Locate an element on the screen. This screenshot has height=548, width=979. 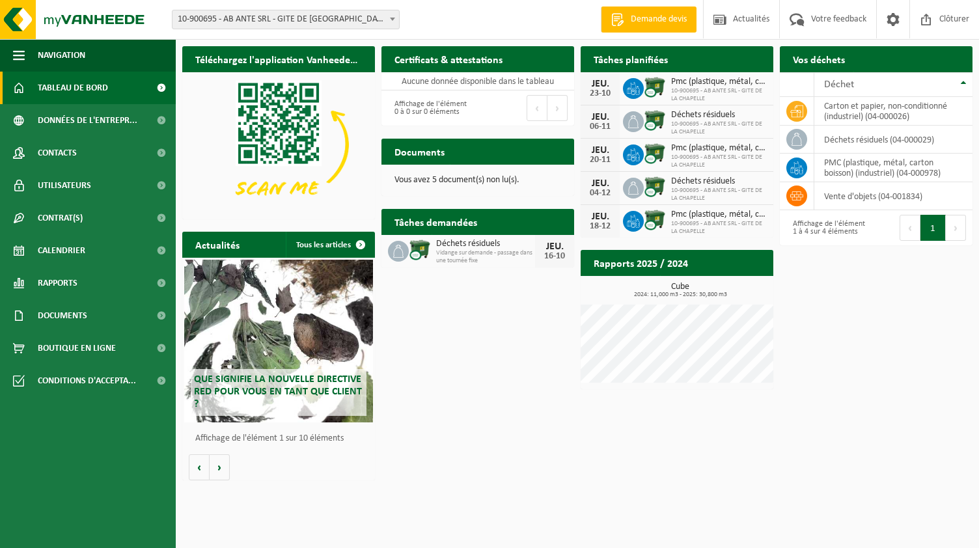
div: 16-10 is located at coordinates (554, 256).